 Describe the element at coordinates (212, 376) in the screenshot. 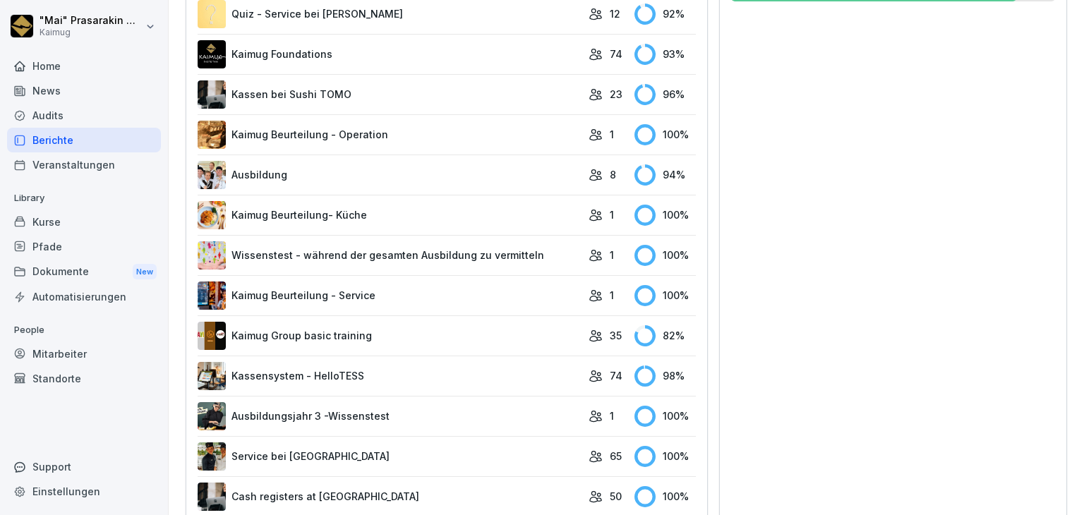

I see `img: k4tsflh0pn5eas51klv85bn1.png` at that location.